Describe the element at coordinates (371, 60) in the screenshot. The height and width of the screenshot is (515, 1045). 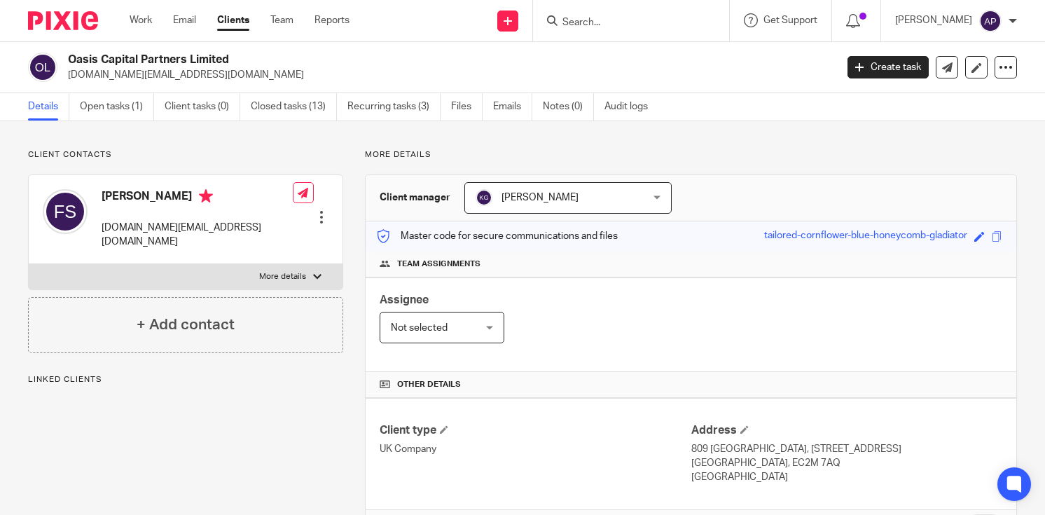
I see `h2: Oasis Capital Partners Limited` at that location.